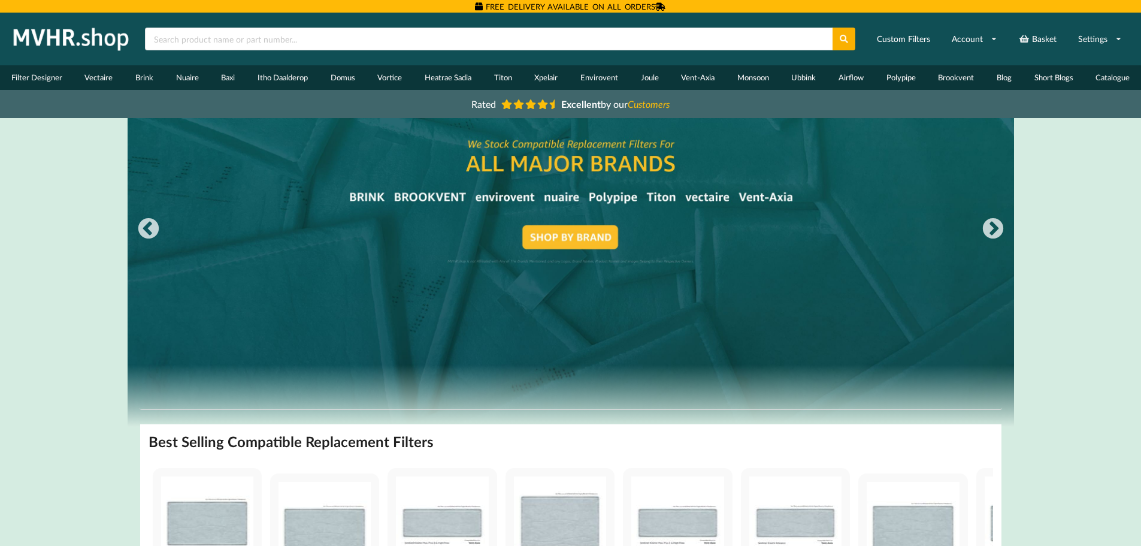 The image size is (1141, 546). Describe the element at coordinates (901, 77) in the screenshot. I see `a: Polypipe` at that location.